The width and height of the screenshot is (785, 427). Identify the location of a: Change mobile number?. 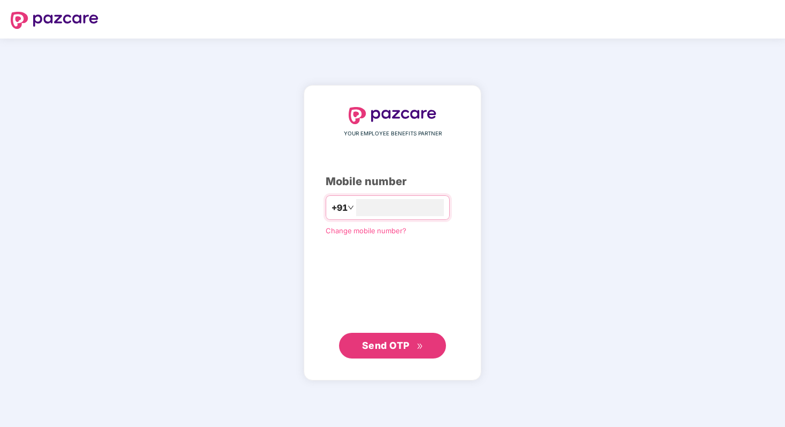
(366, 230).